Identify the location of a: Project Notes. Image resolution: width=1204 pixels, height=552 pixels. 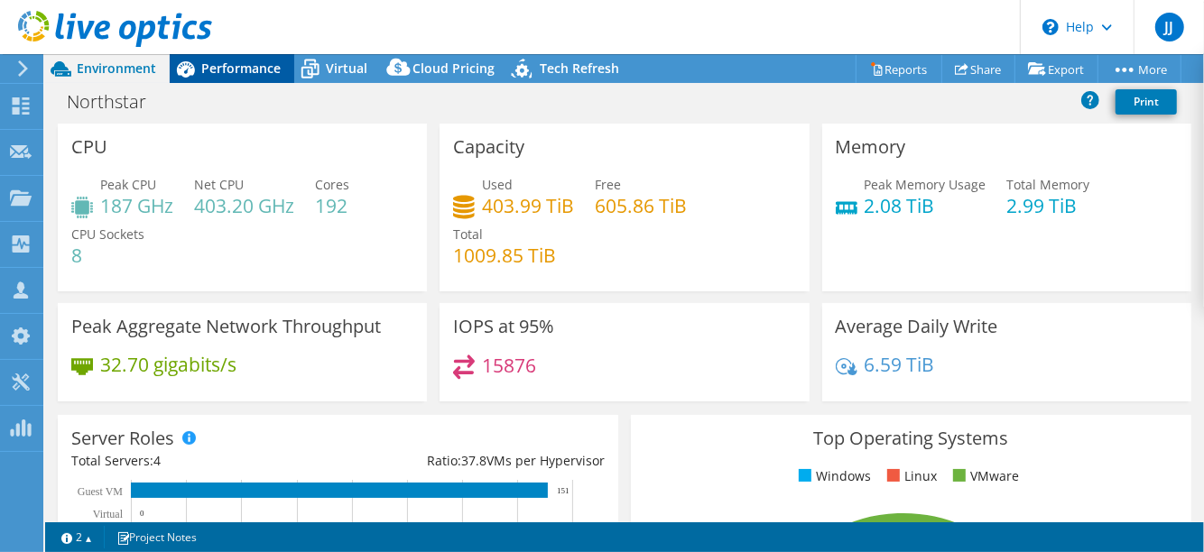
(156, 537).